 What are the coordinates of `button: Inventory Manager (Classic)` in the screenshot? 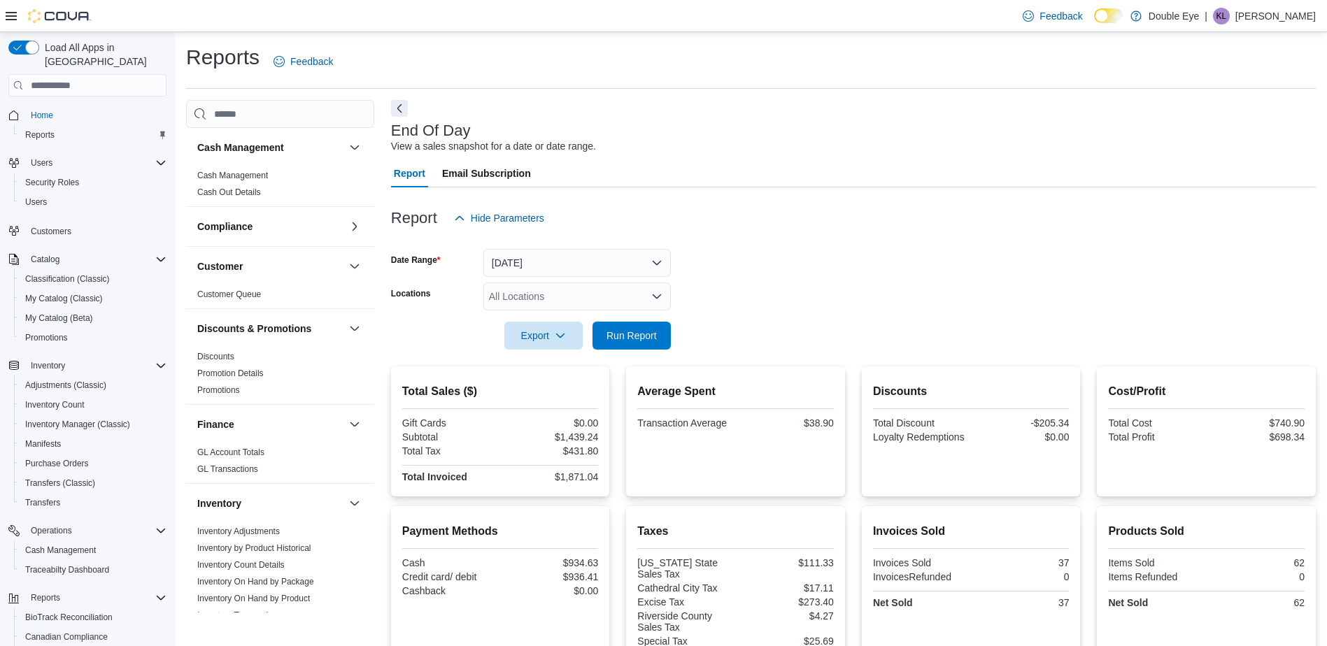 It's located at (93, 425).